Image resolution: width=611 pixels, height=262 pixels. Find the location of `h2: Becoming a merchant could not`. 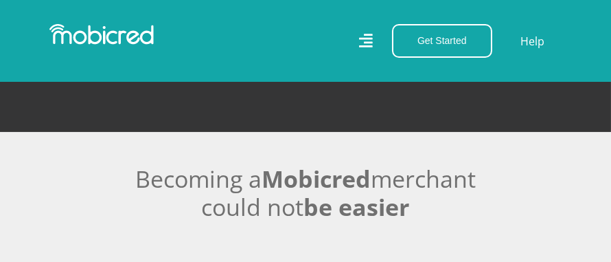

h2: Becoming a merchant could not is located at coordinates (306, 193).